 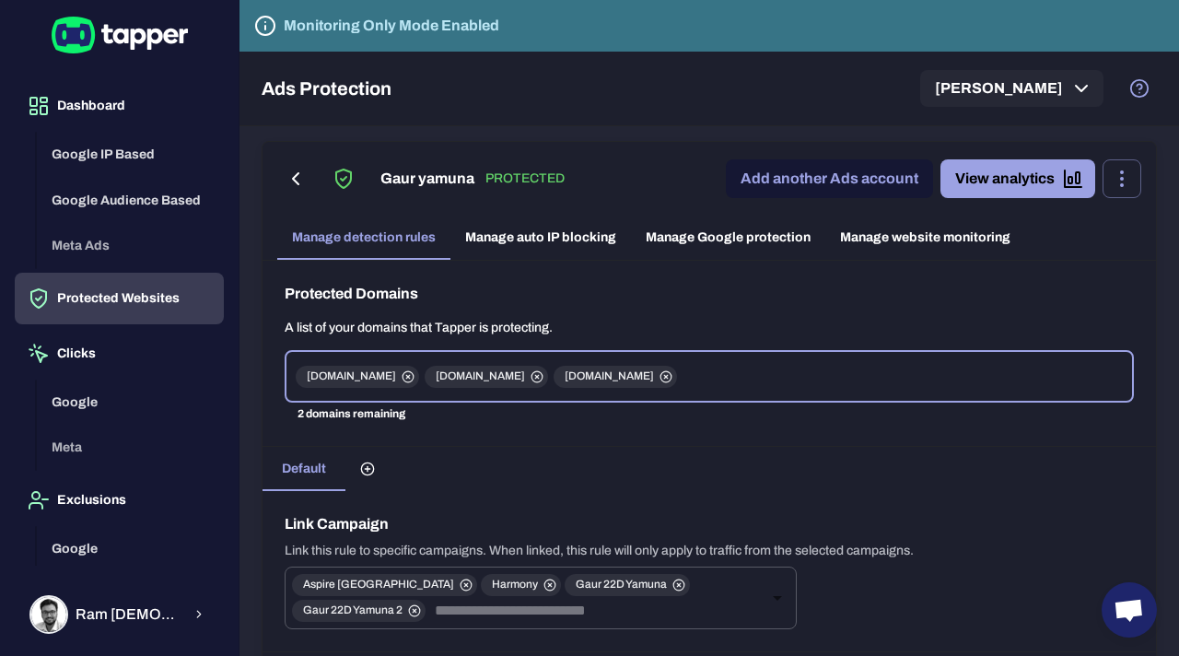 I want to click on button: Dashboard, so click(x=119, y=106).